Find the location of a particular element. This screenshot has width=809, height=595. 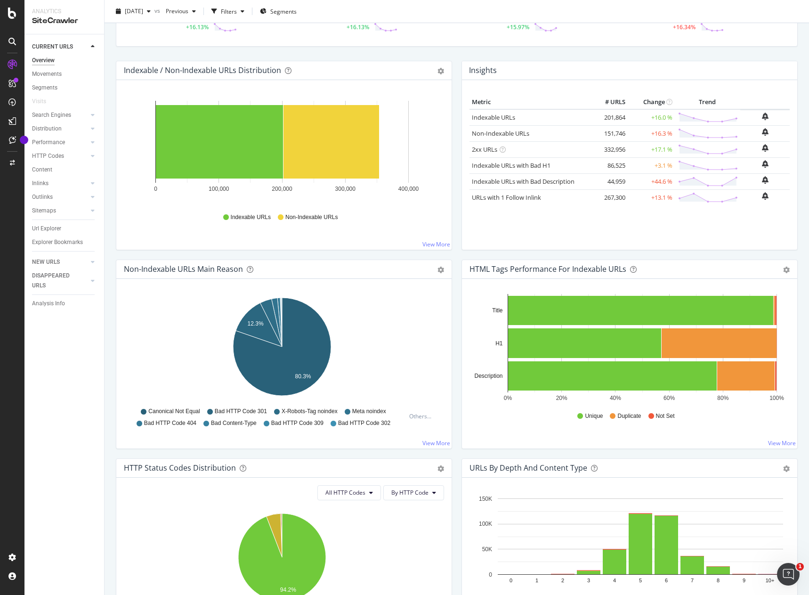

div: Explorer Bookmarks is located at coordinates (57, 242).